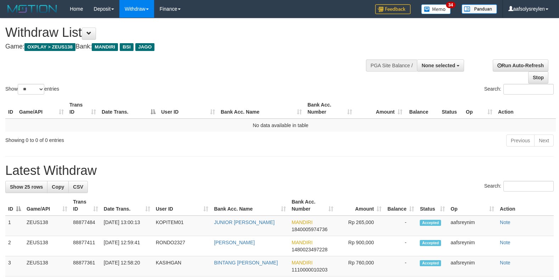 The image size is (559, 280). What do you see at coordinates (360, 226) in the screenshot?
I see `td: Rp 265,000` at bounding box center [360, 226].